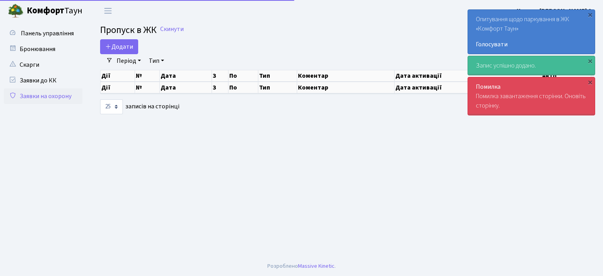  I want to click on img: logo.png, so click(16, 11).